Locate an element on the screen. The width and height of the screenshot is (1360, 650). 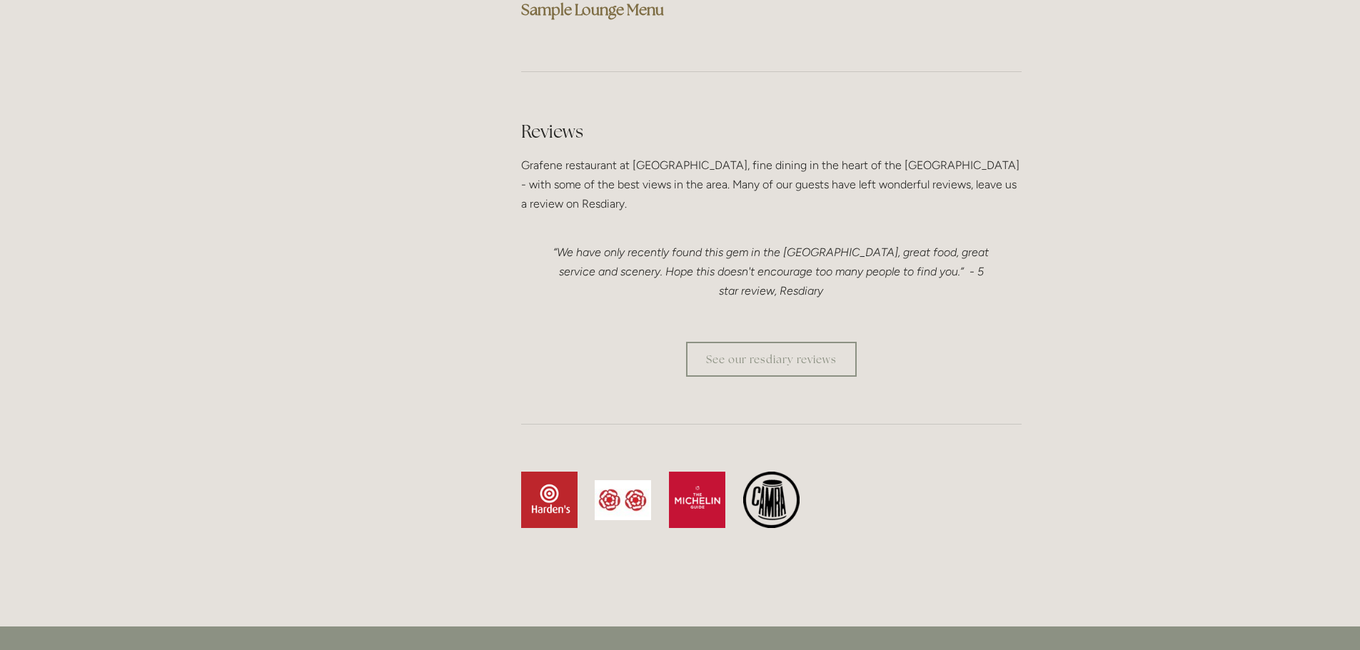
h2: Reviews is located at coordinates (771, 131).